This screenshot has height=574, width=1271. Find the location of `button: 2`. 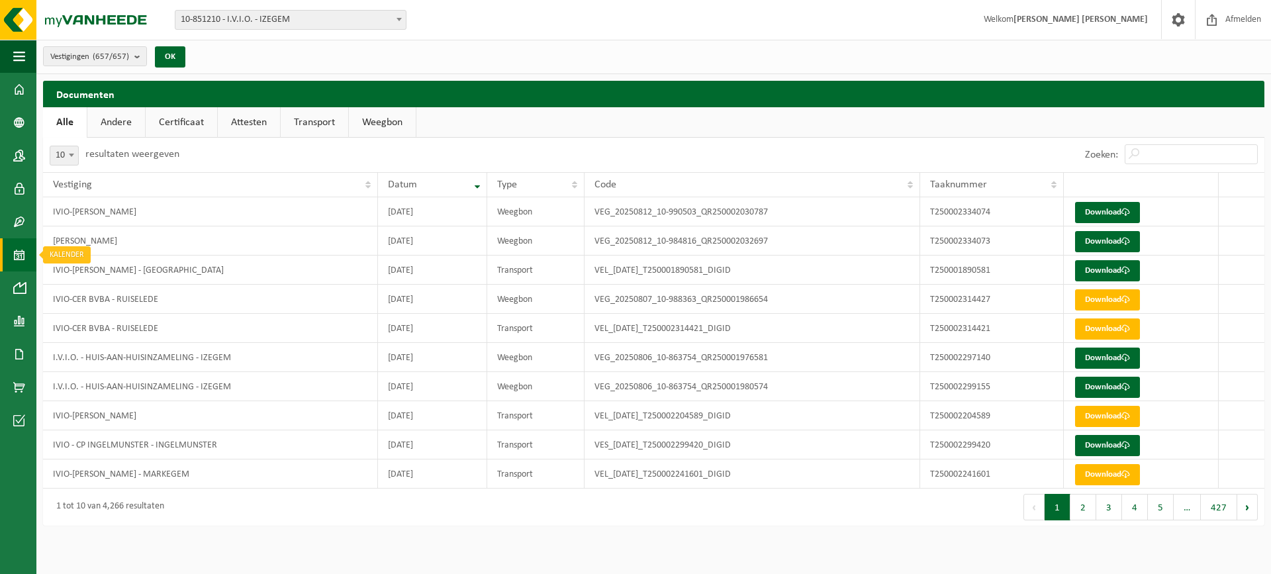

button: 2 is located at coordinates (1083, 507).